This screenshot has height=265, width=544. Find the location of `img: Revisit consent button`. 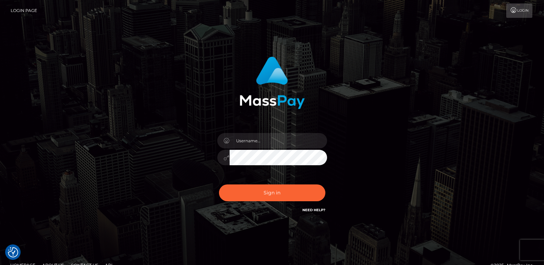

img: Revisit consent button is located at coordinates (13, 253).